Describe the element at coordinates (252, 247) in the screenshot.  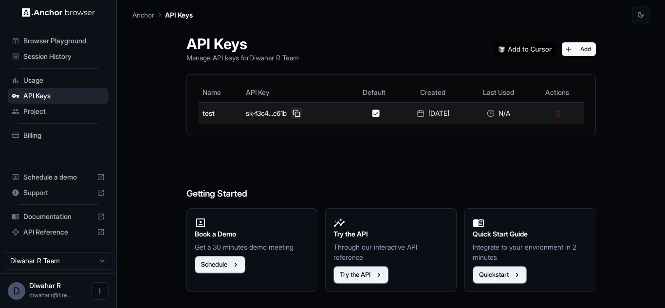
I see `p: Get a 30 minutes demo meeting` at that location.